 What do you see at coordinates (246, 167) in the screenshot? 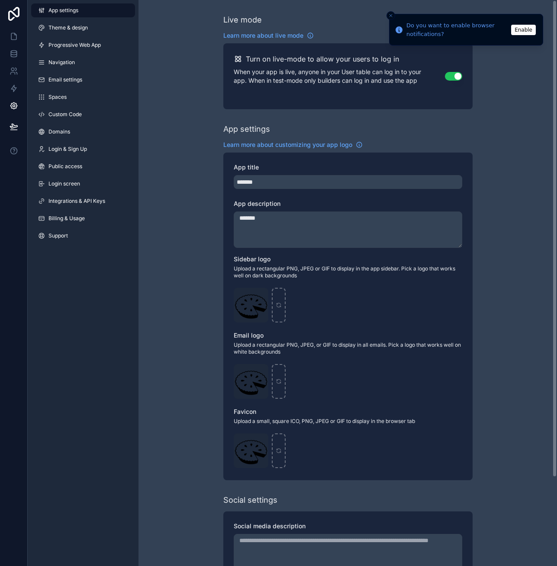
I see `span: App title` at bounding box center [246, 167].